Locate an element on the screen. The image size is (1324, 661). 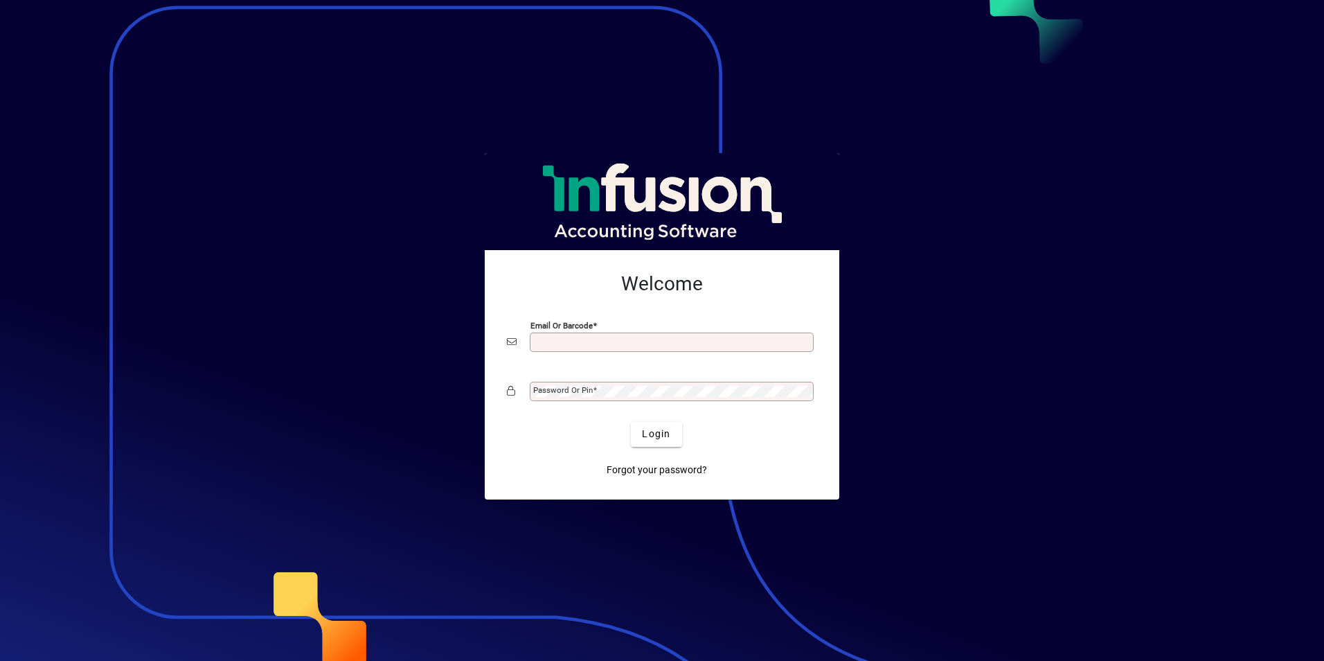
span: Forgot your password? is located at coordinates (657, 470).